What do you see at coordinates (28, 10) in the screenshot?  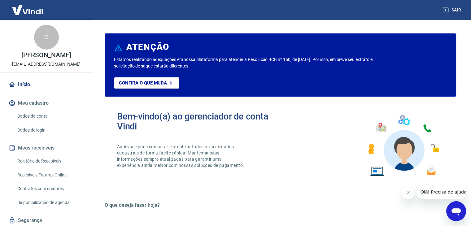 I see `img: Vindi` at bounding box center [28, 10].